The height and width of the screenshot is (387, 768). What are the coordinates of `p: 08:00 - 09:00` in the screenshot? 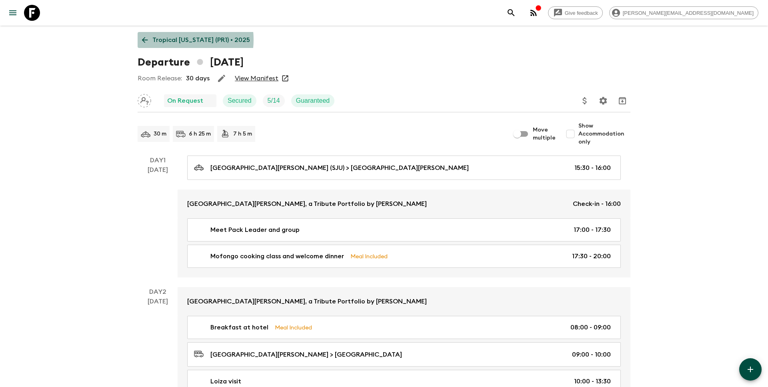 It's located at (590, 328).